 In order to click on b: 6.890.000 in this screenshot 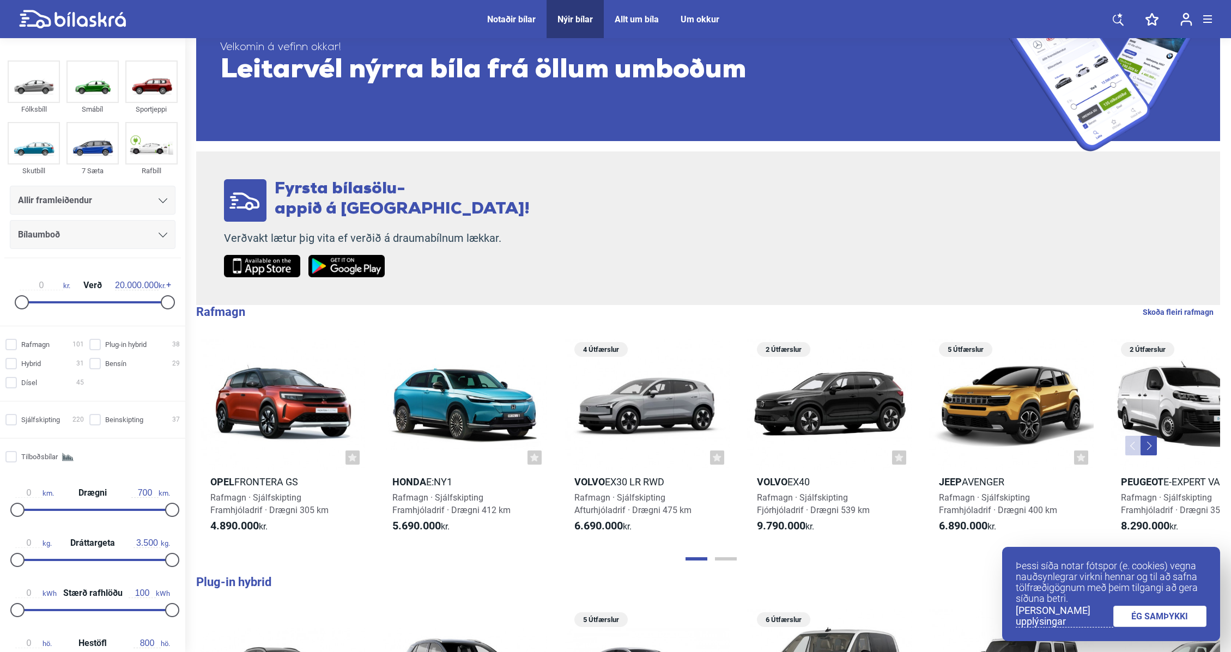, I will do `click(963, 526)`.